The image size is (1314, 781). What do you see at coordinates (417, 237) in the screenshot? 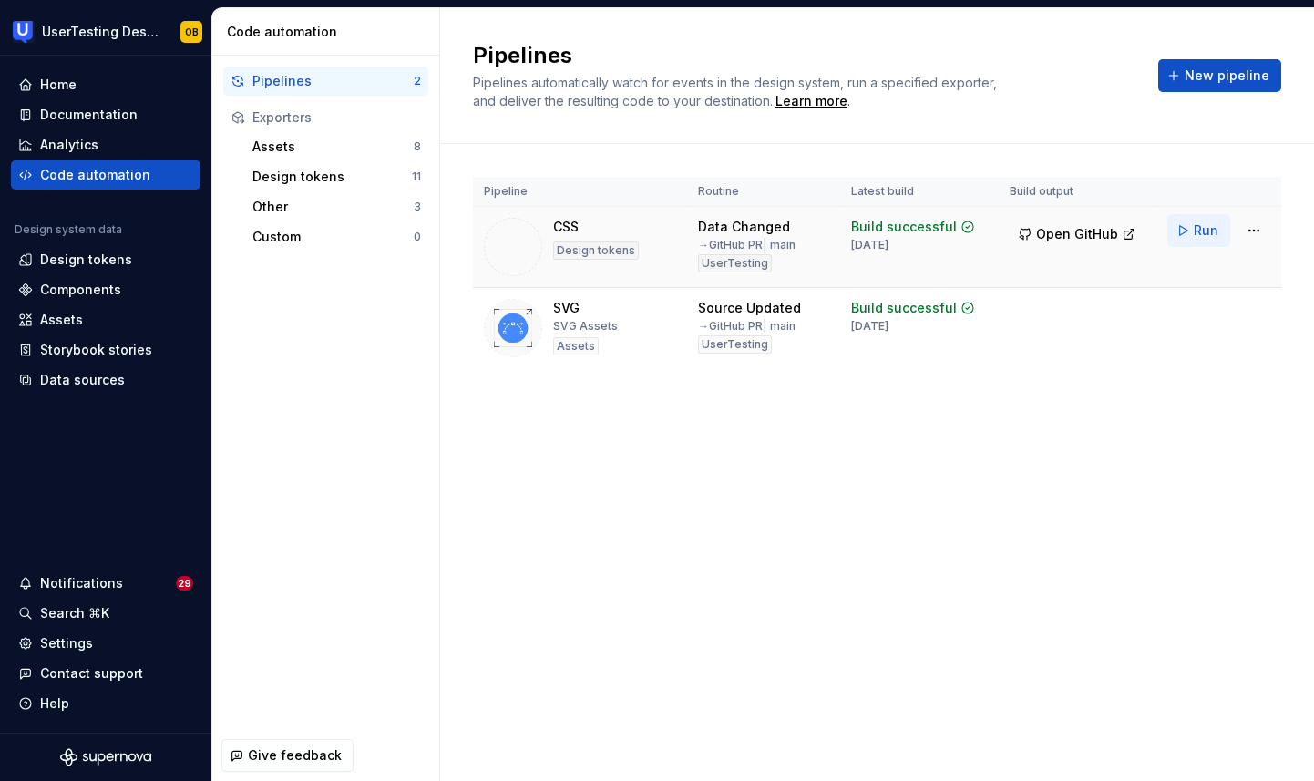
I see `div: 0` at bounding box center [417, 237].